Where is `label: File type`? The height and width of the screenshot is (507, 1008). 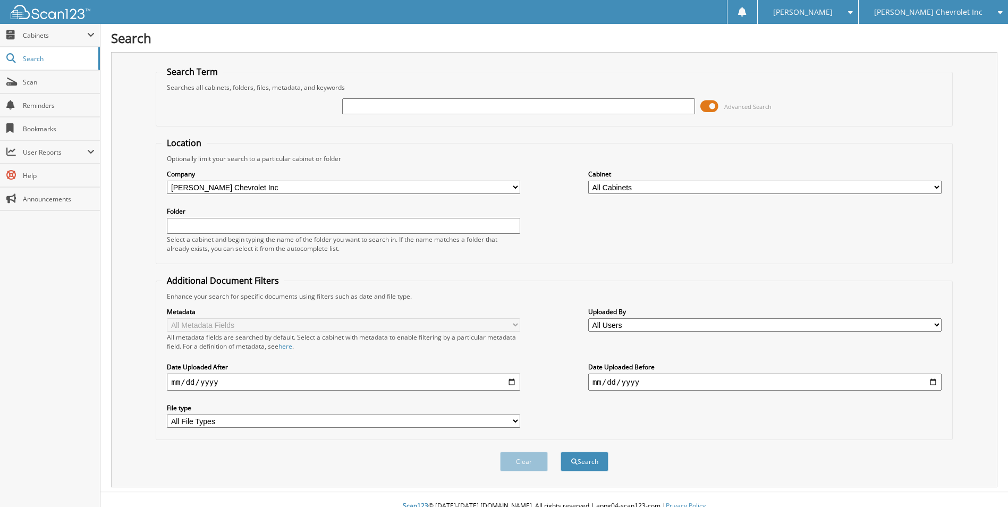 label: File type is located at coordinates (343, 407).